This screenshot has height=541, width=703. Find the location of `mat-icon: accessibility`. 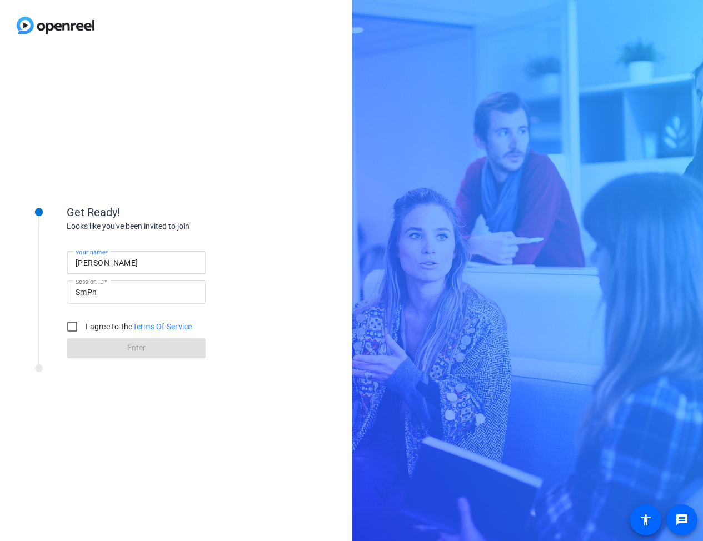

mat-icon: accessibility is located at coordinates (646, 520).